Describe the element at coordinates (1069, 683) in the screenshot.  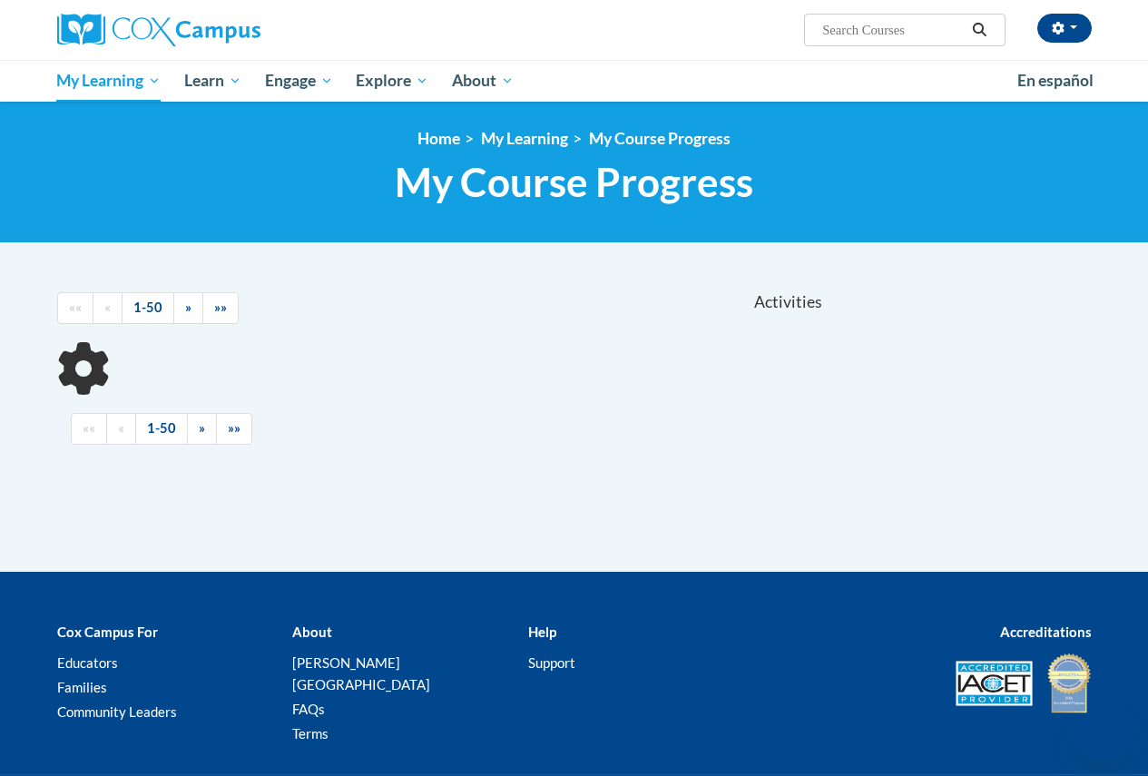
I see `img: IDA® Accredited` at that location.